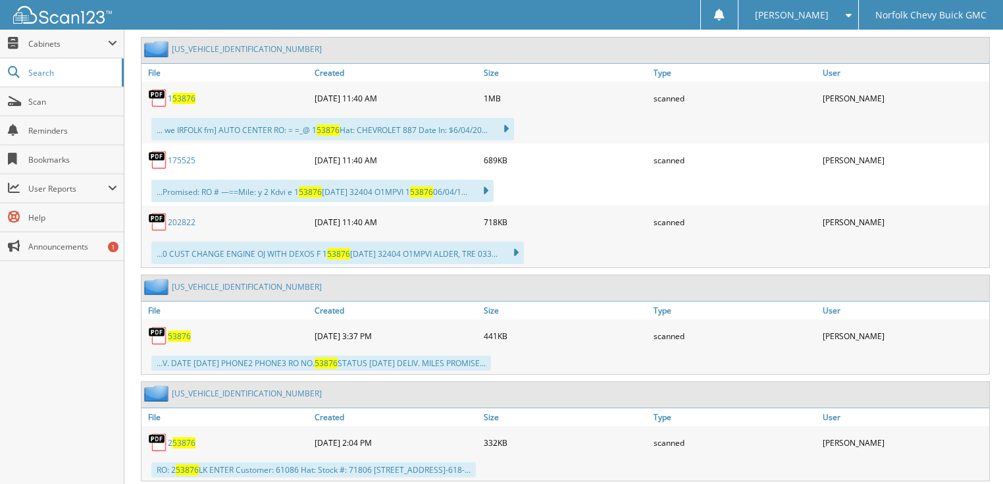 The height and width of the screenshot is (484, 1003). What do you see at coordinates (565, 98) in the screenshot?
I see `div: 1MB` at bounding box center [565, 98].